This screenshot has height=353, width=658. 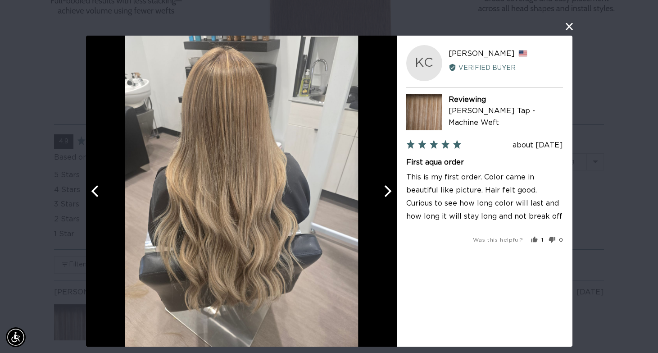 I want to click on button: Previous, so click(x=96, y=191).